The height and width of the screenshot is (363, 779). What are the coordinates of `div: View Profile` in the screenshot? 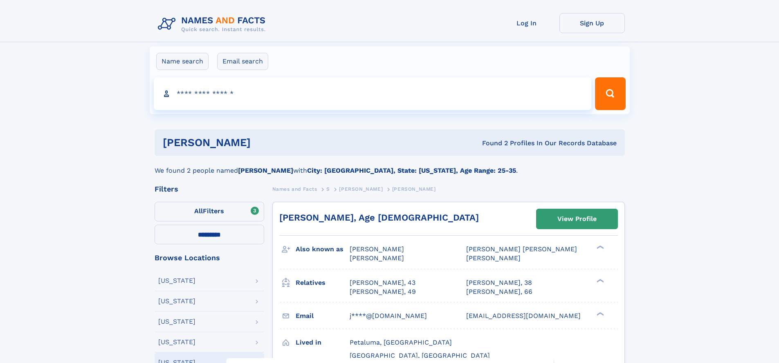 It's located at (577, 219).